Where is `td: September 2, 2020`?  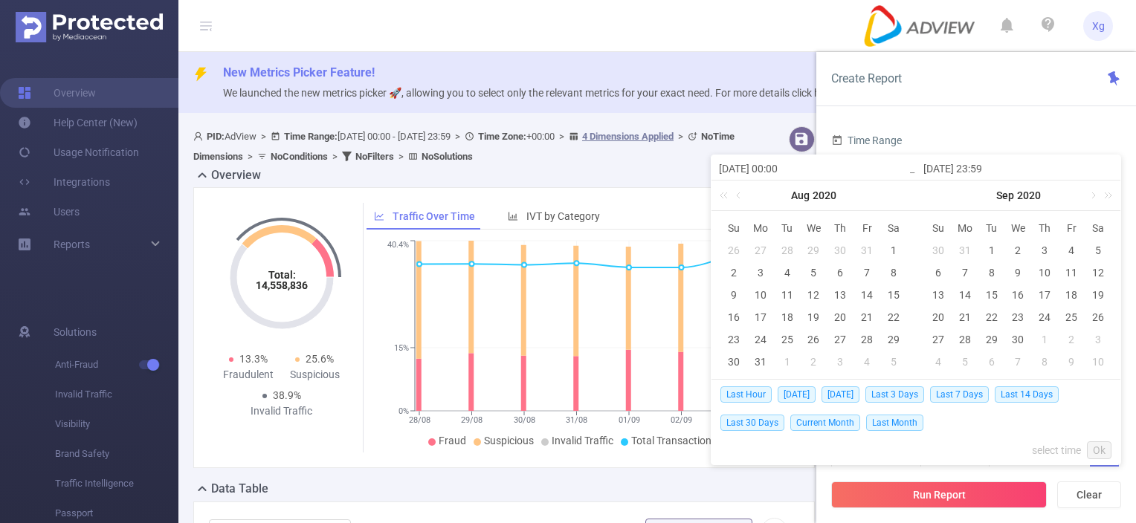 td: September 2, 2020 is located at coordinates (814, 362).